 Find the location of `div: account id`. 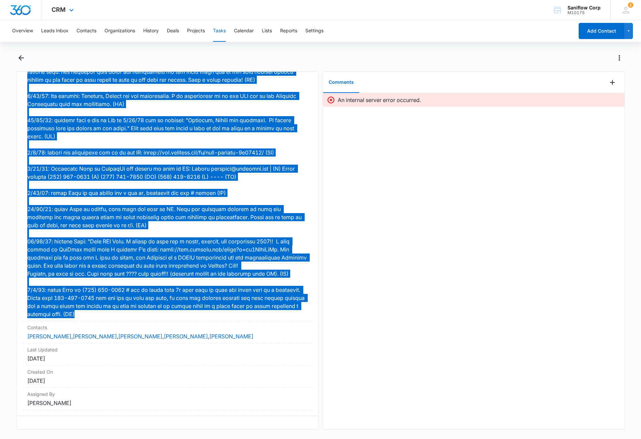

div: account id is located at coordinates (584, 13).